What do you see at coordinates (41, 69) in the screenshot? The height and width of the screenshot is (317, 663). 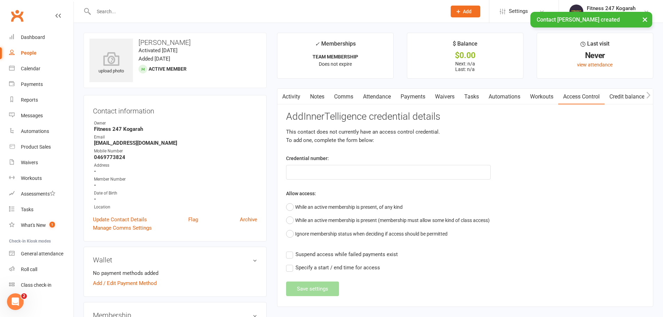 I see `a: Calendar` at bounding box center [41, 69].